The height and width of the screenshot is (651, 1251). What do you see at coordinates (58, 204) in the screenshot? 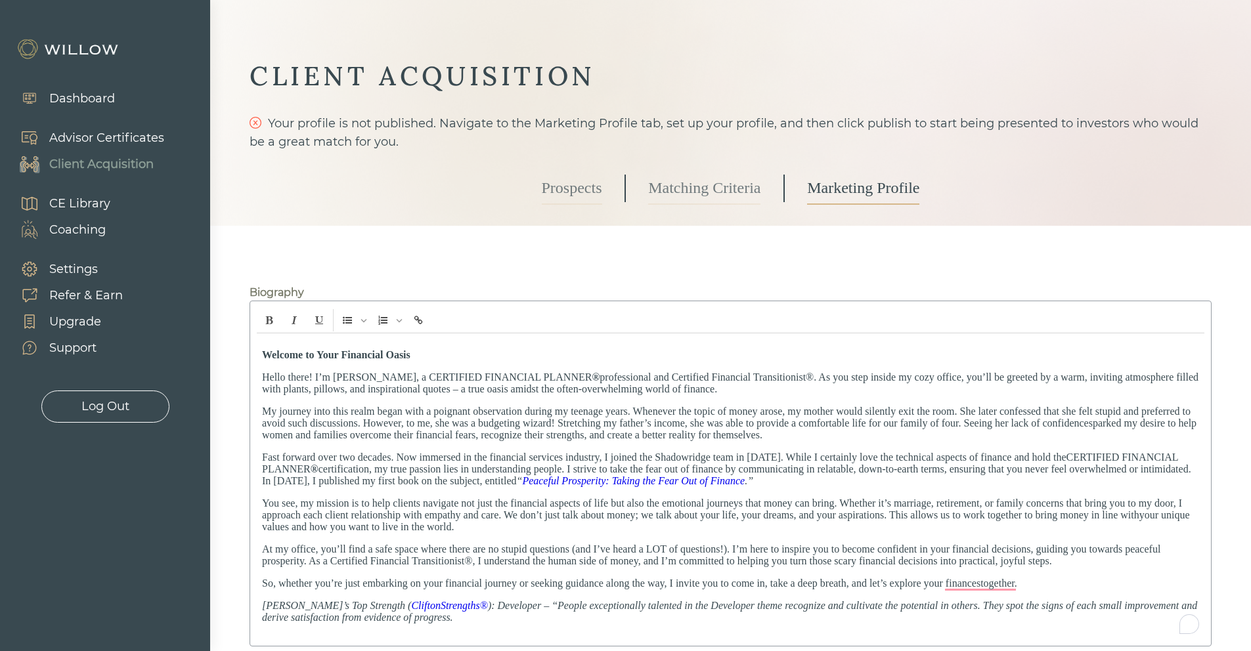
I see `a: CE Library` at bounding box center [58, 204].